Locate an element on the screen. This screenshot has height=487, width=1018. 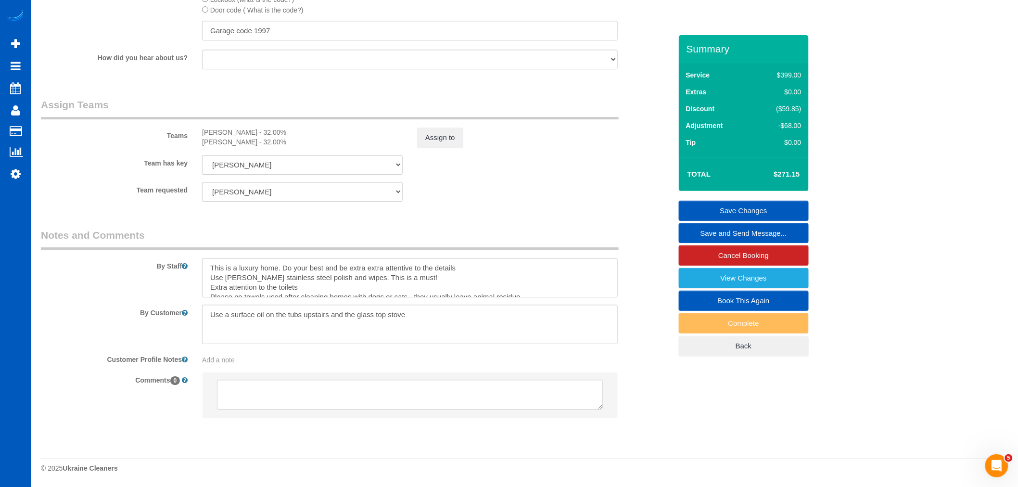
div: © 2025 is located at coordinates (524, 468).